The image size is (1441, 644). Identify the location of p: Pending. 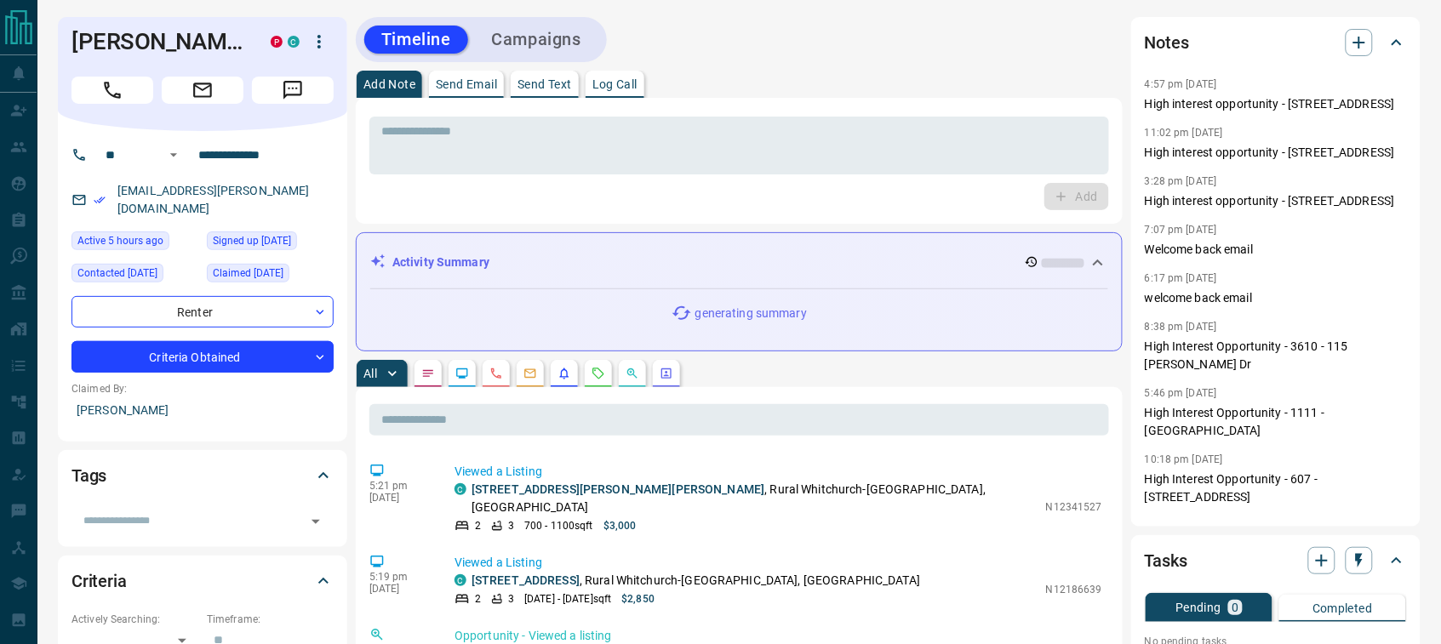
(1198, 608).